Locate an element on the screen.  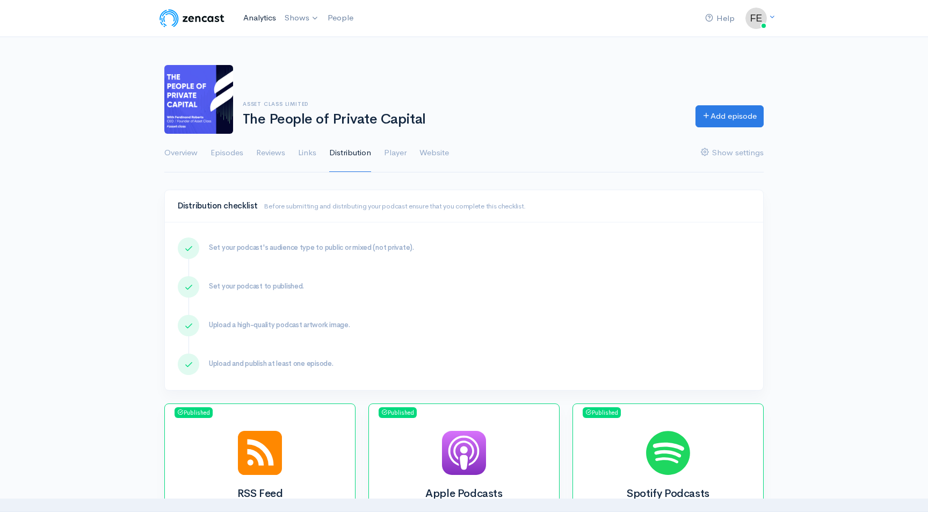
h2: RSS Feed is located at coordinates (260, 494).